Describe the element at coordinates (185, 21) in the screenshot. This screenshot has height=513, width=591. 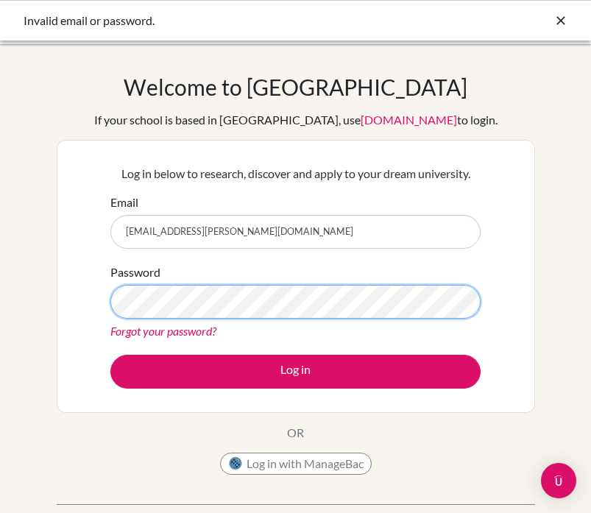
I see `div: Invalid email or password.` at that location.